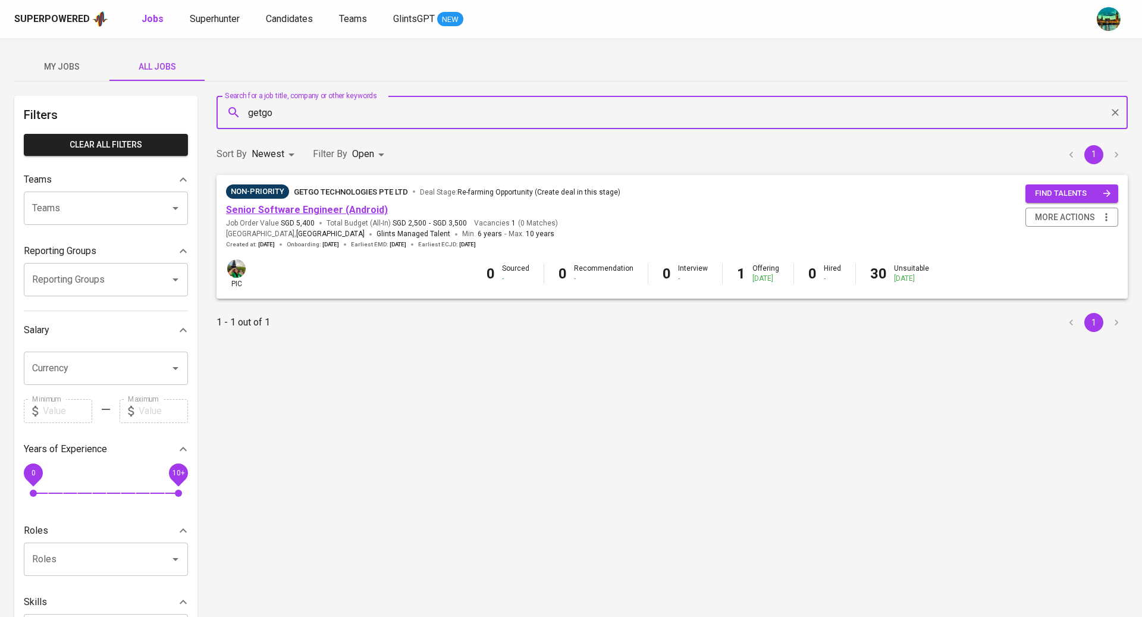 Image resolution: width=1142 pixels, height=617 pixels. Describe the element at coordinates (275, 154) in the screenshot. I see `div: Newest` at that location.